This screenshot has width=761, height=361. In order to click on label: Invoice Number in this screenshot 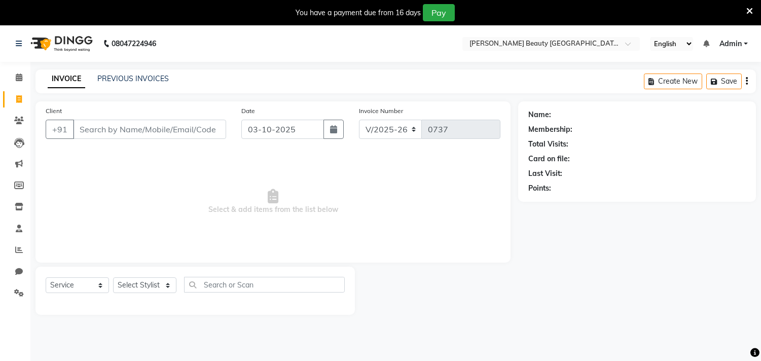, I will do `click(381, 111)`.